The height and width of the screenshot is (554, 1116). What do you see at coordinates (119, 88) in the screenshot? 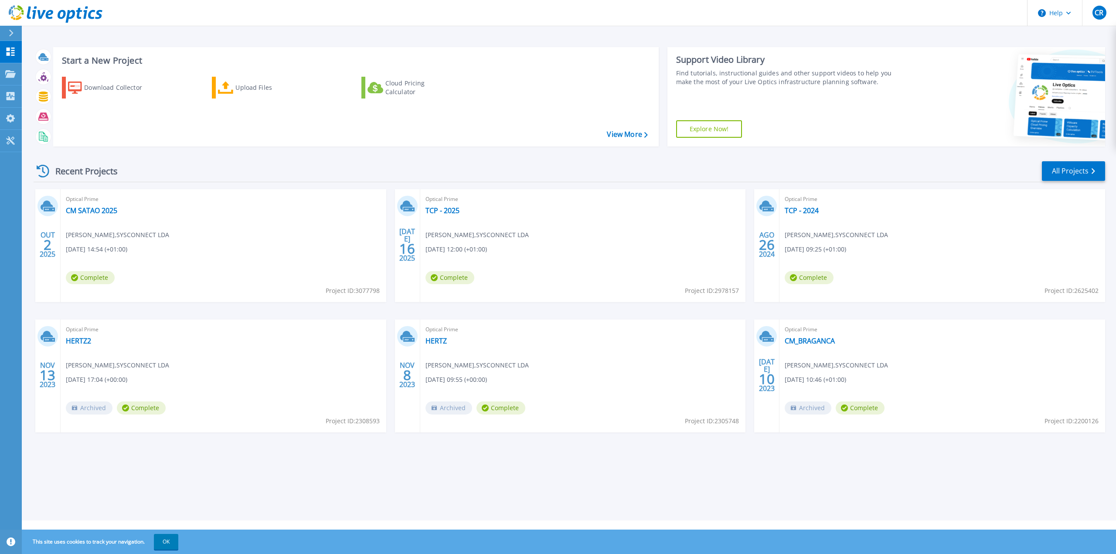
I see `div: Download Collector` at bounding box center [119, 88].